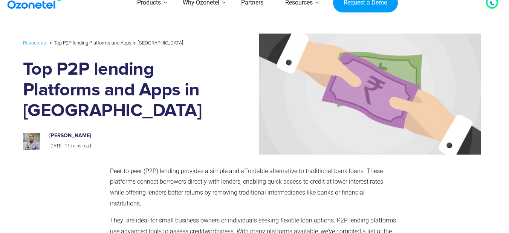 This screenshot has width=509, height=233. I want to click on img: prashanth-kancherla_avatar-200x200.jpeg, so click(31, 141).